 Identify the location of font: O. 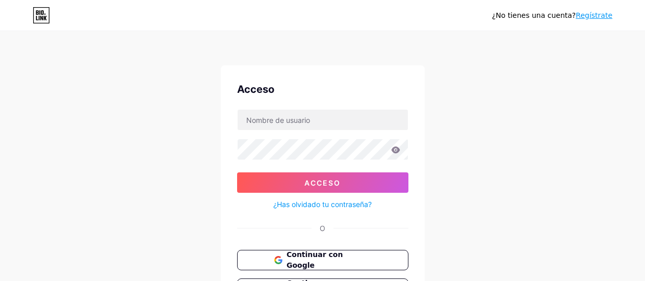
(322, 228).